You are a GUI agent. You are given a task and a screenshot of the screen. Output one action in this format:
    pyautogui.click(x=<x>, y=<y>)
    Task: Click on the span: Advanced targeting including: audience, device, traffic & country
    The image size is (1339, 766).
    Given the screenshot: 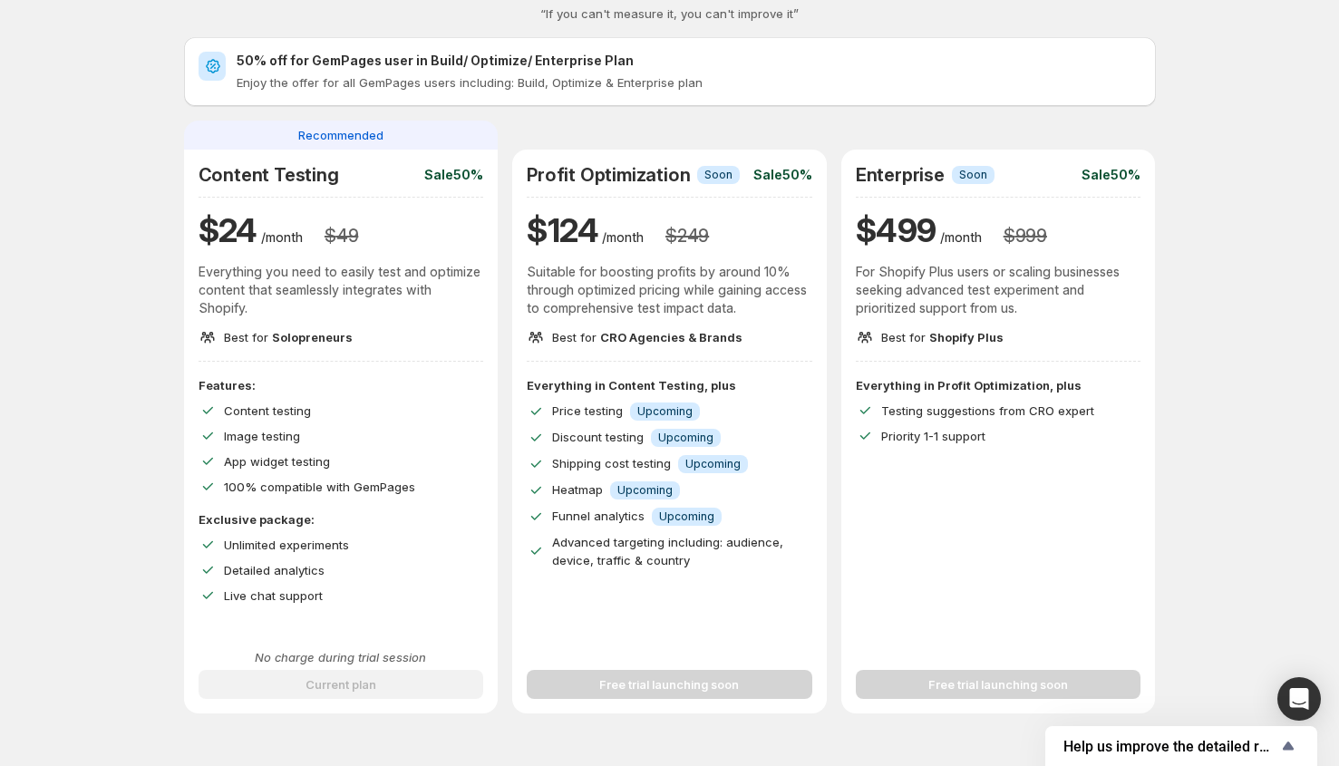 What is the action you would take?
    pyautogui.click(x=667, y=551)
    